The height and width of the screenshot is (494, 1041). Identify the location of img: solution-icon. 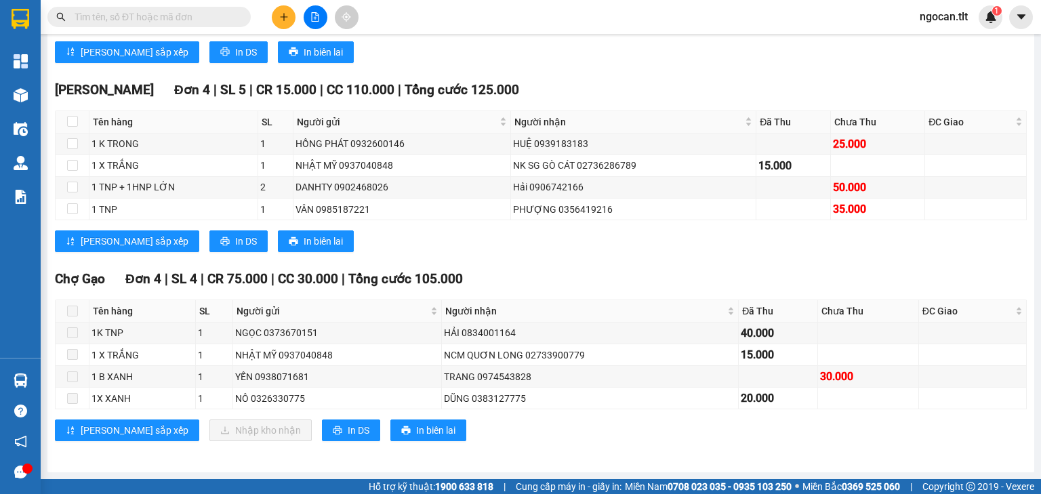
(20, 197).